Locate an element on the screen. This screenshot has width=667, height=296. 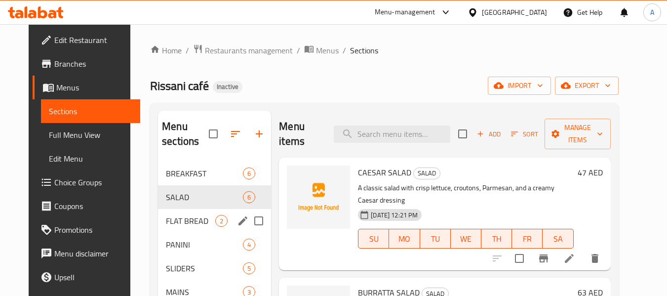
span: Sort sections is located at coordinates (236, 134).